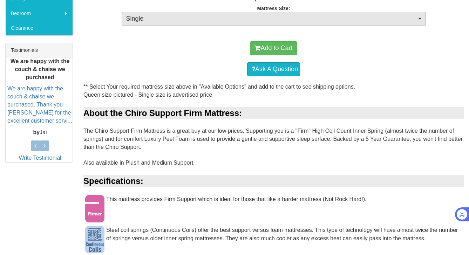 The image size is (469, 255). What do you see at coordinates (40, 132) in the screenshot?
I see `p: Jai` at bounding box center [40, 132].